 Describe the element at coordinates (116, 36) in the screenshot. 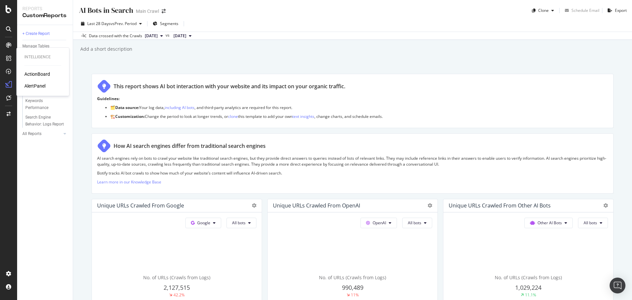

I see `div: Data crossed with the Crawls` at that location.